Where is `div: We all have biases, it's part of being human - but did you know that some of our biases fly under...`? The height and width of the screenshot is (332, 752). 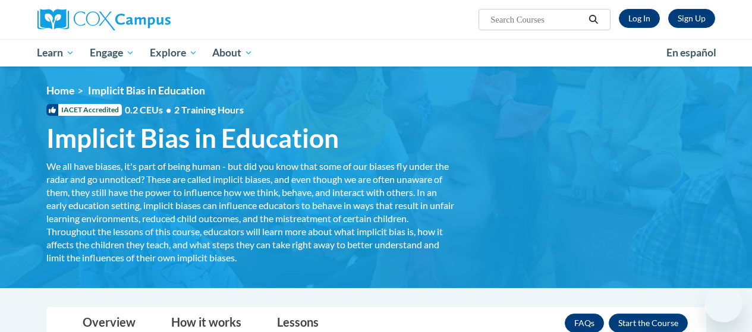
div: We all have biases, it's part of being human - but did you know that some of our biases fly under... is located at coordinates (251, 212).